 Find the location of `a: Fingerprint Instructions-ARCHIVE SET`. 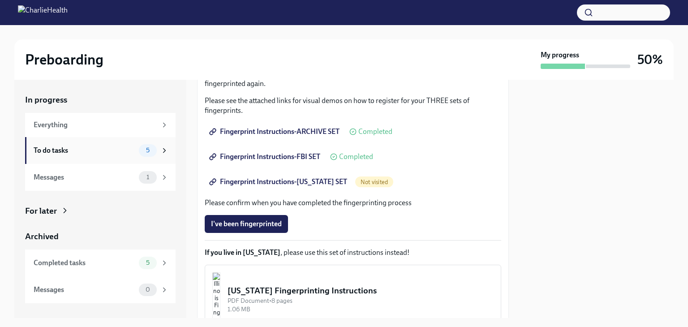

a: Fingerprint Instructions-ARCHIVE SET is located at coordinates (275, 132).